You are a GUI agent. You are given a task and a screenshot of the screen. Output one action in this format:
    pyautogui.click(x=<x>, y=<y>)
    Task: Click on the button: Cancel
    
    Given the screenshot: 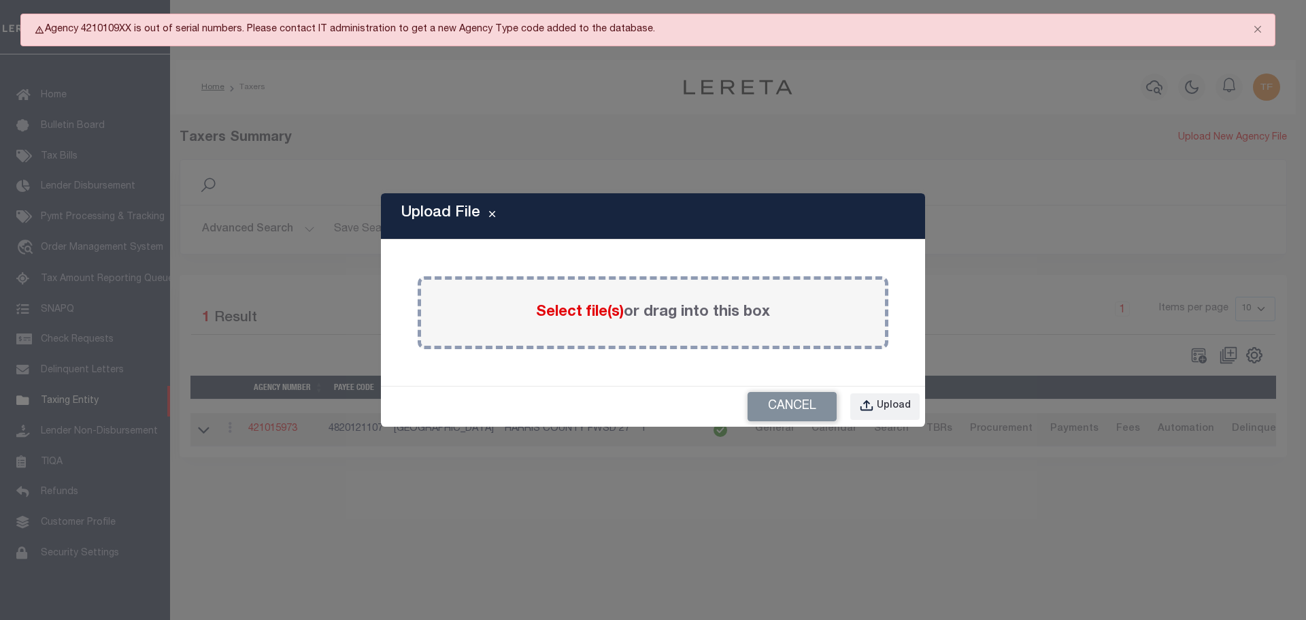 What is the action you would take?
    pyautogui.click(x=792, y=406)
    